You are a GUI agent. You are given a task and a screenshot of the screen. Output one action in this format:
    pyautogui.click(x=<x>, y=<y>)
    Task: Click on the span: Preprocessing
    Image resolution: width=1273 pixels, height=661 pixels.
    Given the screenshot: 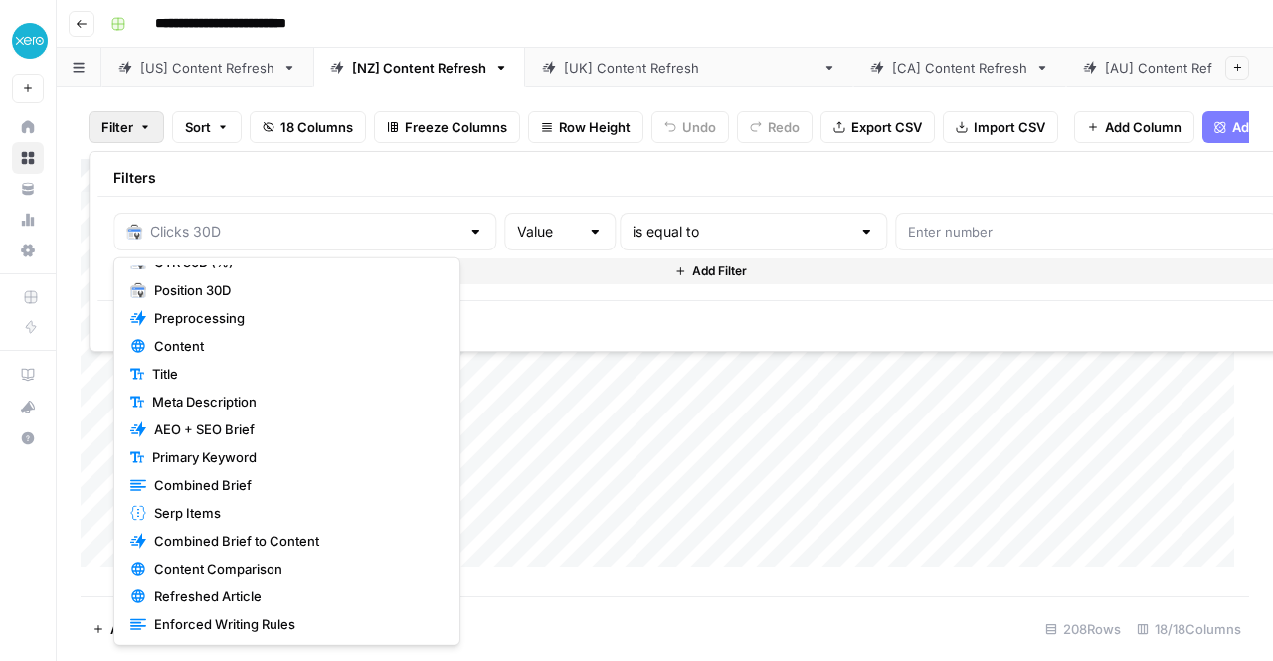 What is the action you would take?
    pyautogui.click(x=294, y=318)
    